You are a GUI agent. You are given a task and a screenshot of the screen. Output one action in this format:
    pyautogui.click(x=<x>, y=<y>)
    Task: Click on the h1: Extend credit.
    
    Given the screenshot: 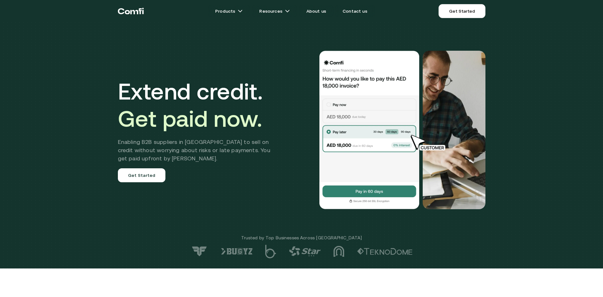 What is the action you would take?
    pyautogui.click(x=199, y=105)
    